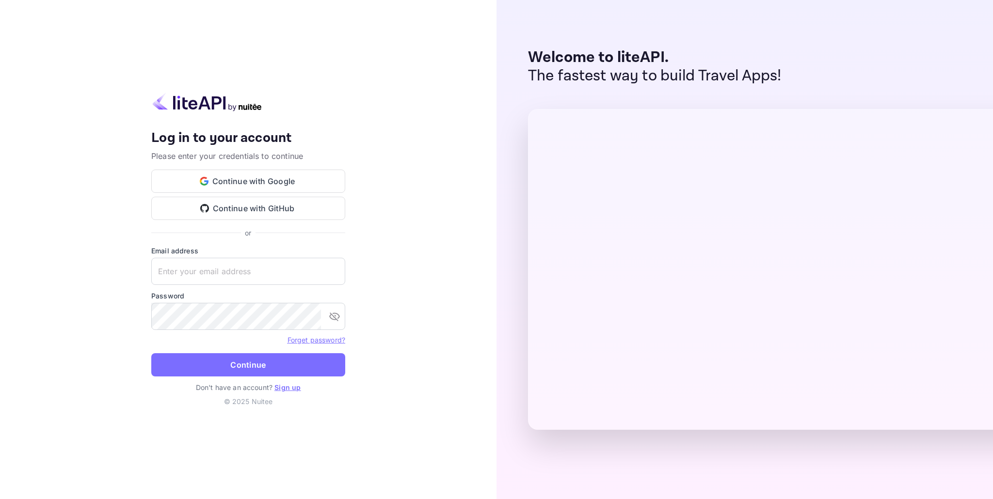 This screenshot has height=499, width=993. What do you see at coordinates (248, 401) in the screenshot?
I see `p: © 2025 Nuitee` at bounding box center [248, 401].